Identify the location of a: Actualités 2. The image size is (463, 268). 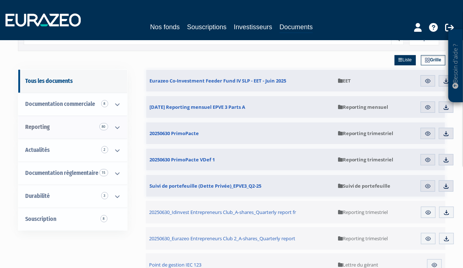
(73, 150).